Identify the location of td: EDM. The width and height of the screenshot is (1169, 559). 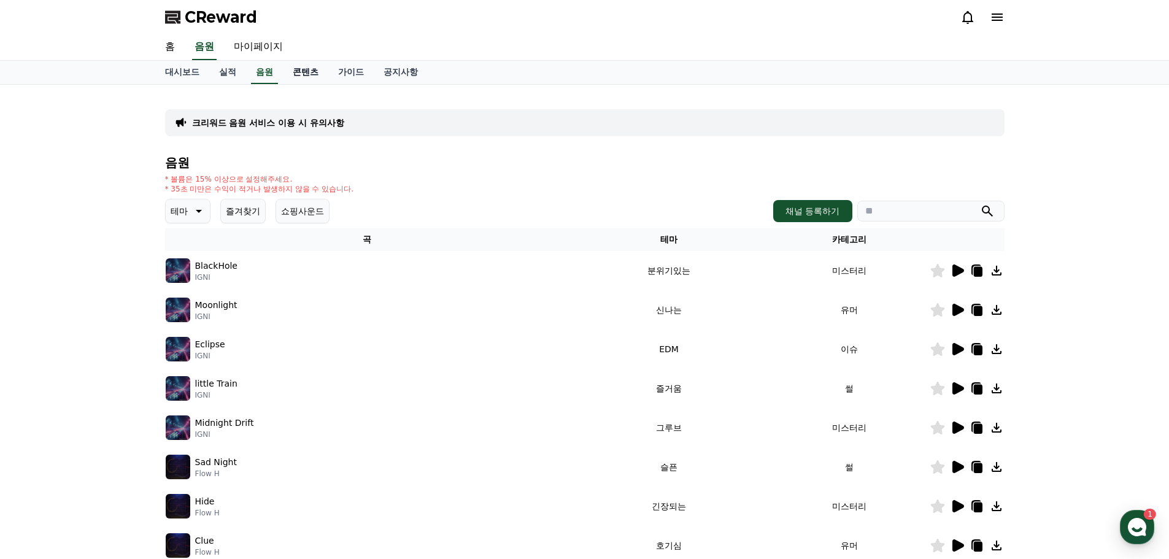
(668, 349).